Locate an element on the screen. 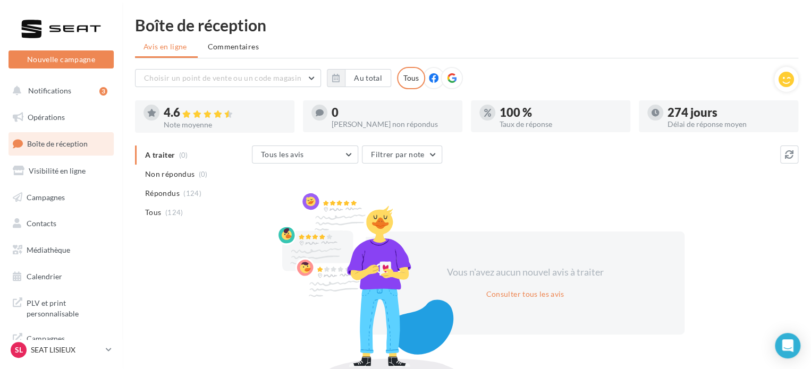 This screenshot has height=369, width=811. div: Open Intercom Messenger is located at coordinates (788, 346).